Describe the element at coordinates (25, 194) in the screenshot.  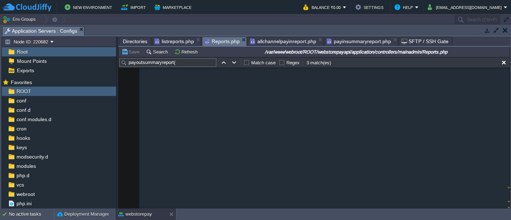
I see `span: webroot` at that location.